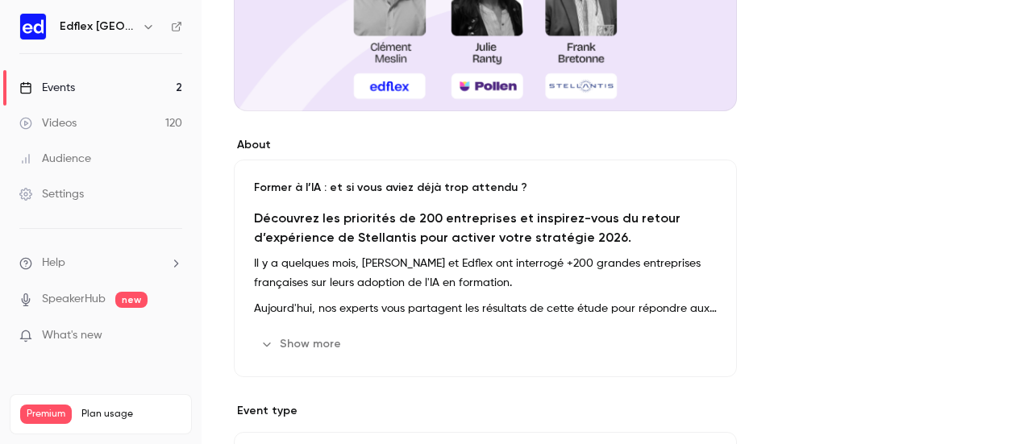 Image resolution: width=1032 pixels, height=444 pixels. What do you see at coordinates (47, 88) in the screenshot?
I see `div: Events` at bounding box center [47, 88].